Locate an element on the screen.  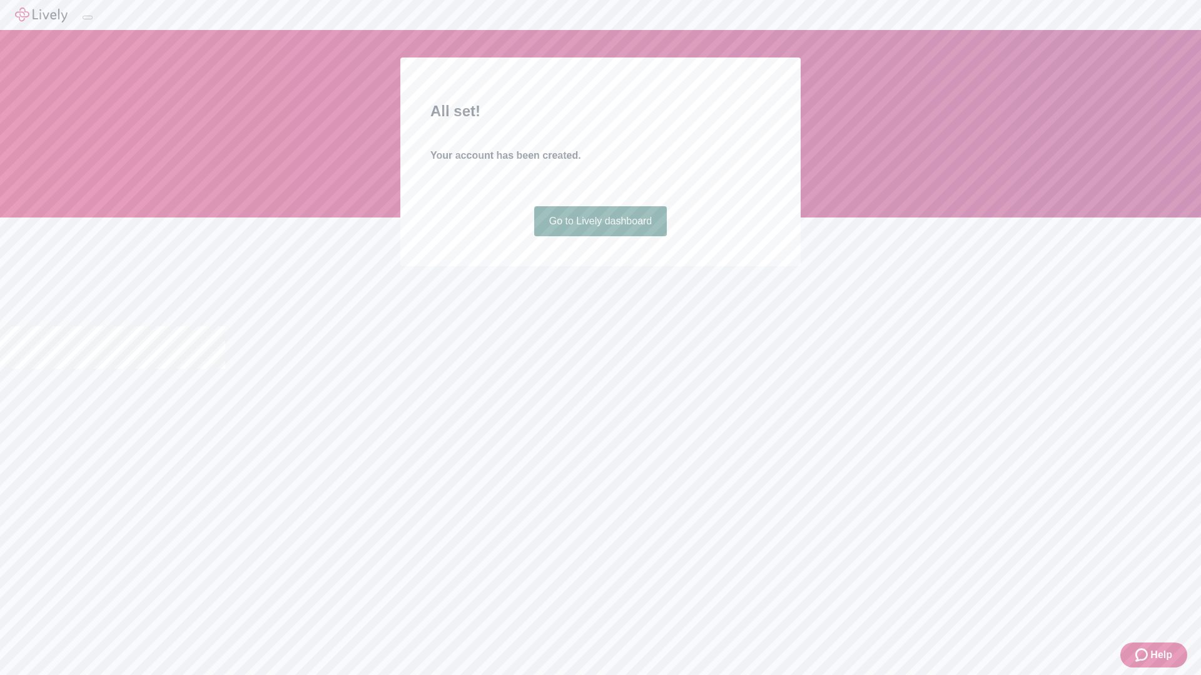
button: Zendesk support iconHelp is located at coordinates (1153, 655).